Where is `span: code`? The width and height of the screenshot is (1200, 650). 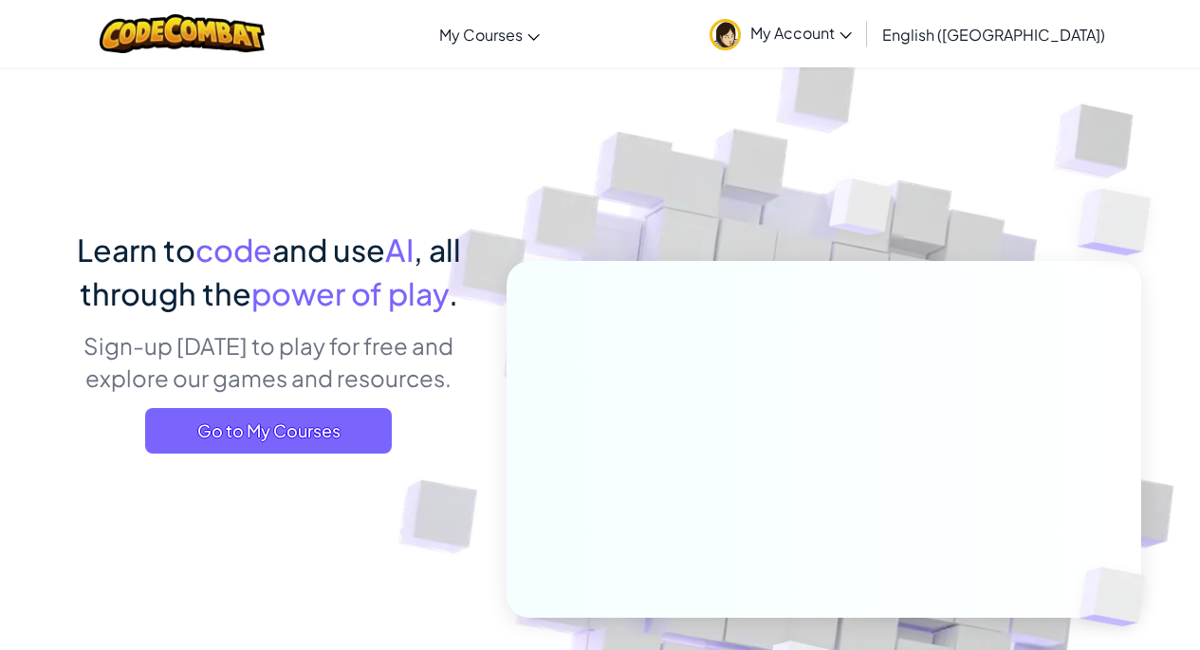
span: code is located at coordinates (233, 249).